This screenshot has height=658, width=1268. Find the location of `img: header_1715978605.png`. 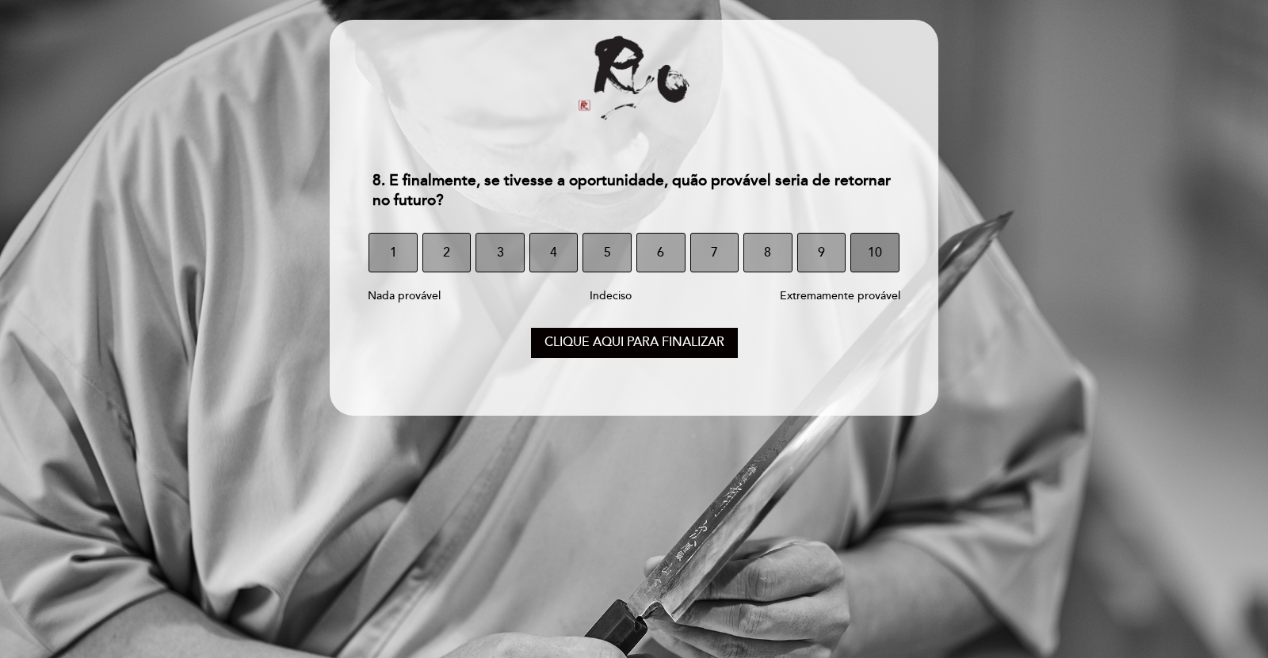

img: header_1715978605.png is located at coordinates (634, 78).